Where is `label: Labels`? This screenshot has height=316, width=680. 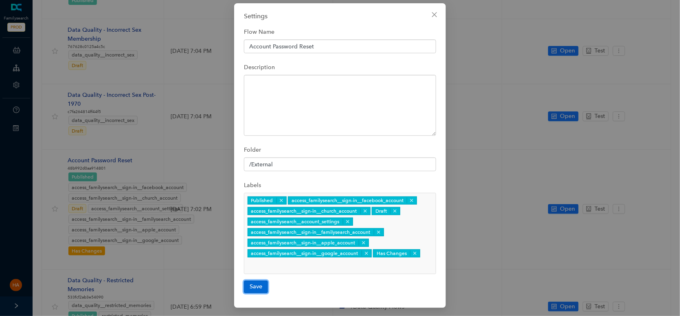 label: Labels is located at coordinates (252, 185).